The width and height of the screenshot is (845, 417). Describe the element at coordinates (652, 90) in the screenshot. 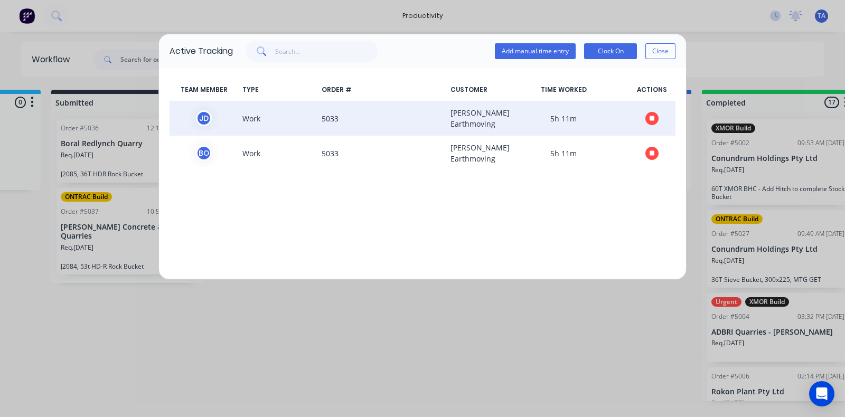

I see `span: ACTIONS` at that location.